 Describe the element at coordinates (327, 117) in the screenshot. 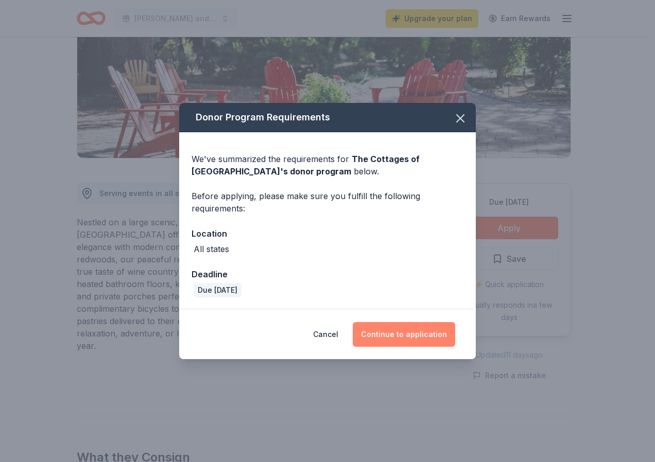

I see `div: Donor Program Requirements` at that location.